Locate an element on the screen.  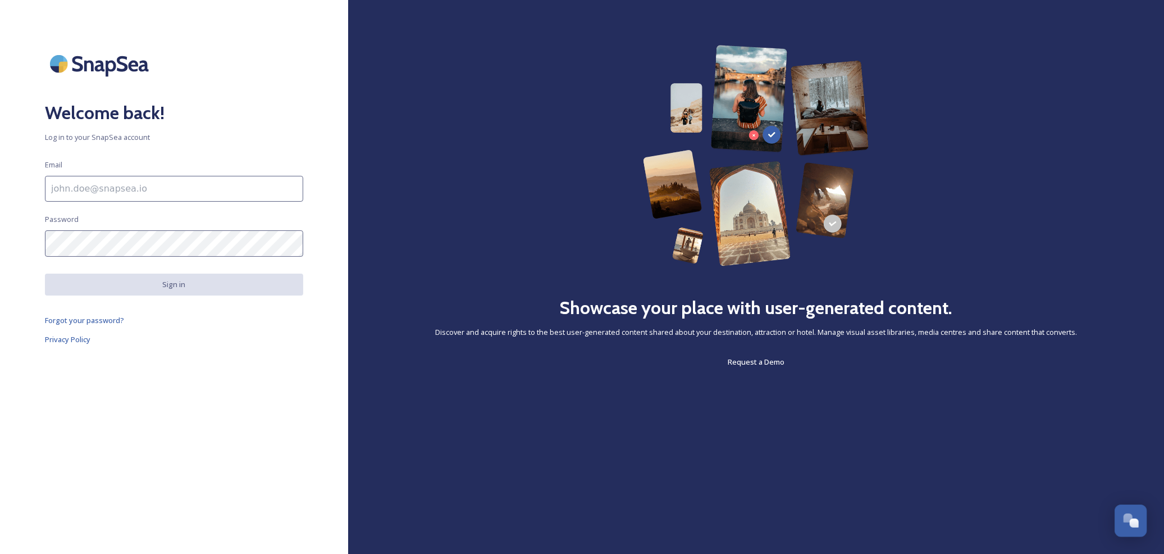
span: Request a Demo is located at coordinates (756, 362).